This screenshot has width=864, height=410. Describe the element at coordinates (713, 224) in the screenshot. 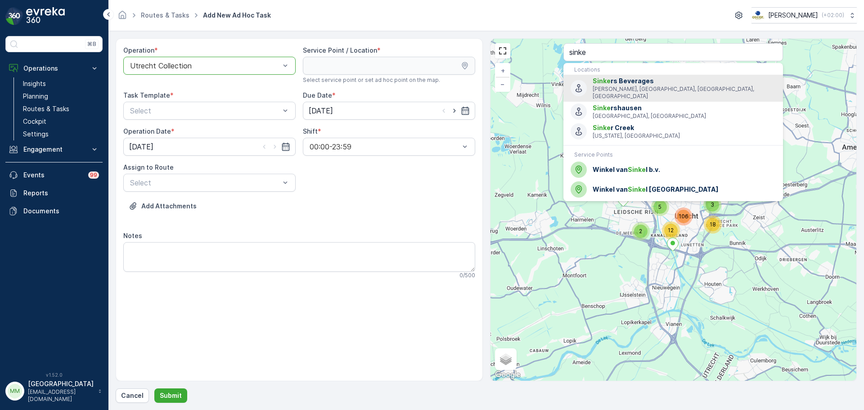

I see `span: 18` at that location.